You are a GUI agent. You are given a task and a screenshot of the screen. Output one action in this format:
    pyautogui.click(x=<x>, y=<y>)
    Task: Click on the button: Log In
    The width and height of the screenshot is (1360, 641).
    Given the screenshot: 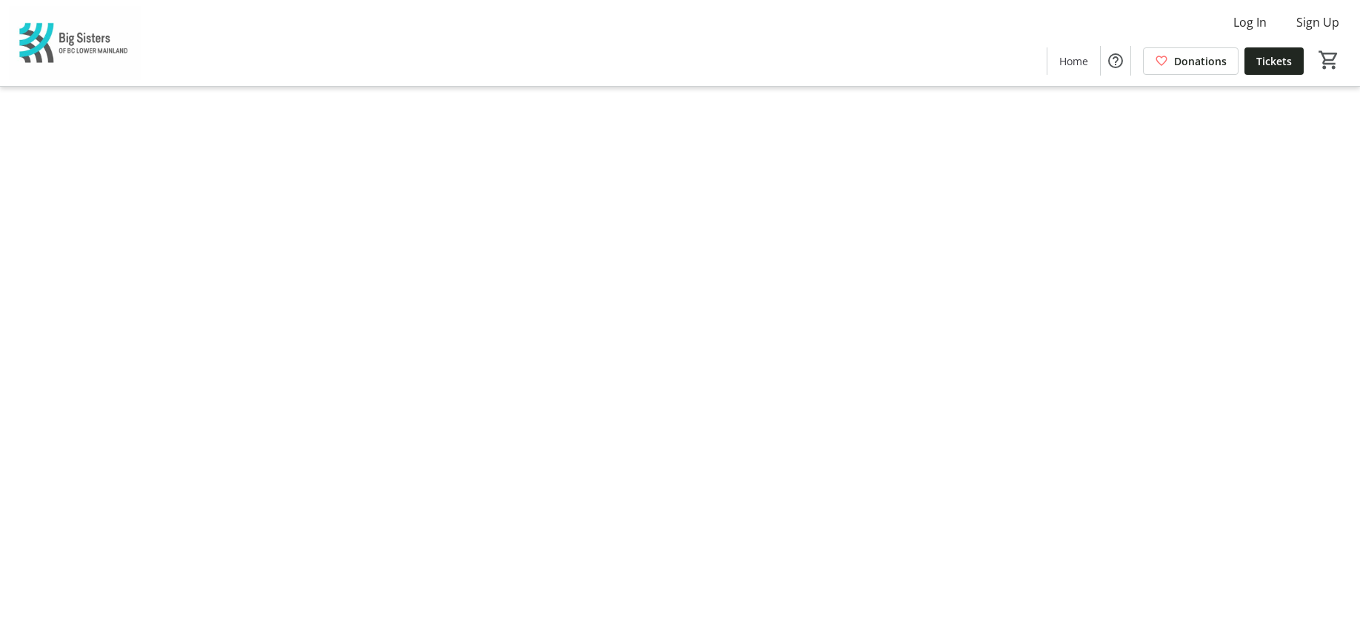 What is the action you would take?
    pyautogui.click(x=1249, y=22)
    